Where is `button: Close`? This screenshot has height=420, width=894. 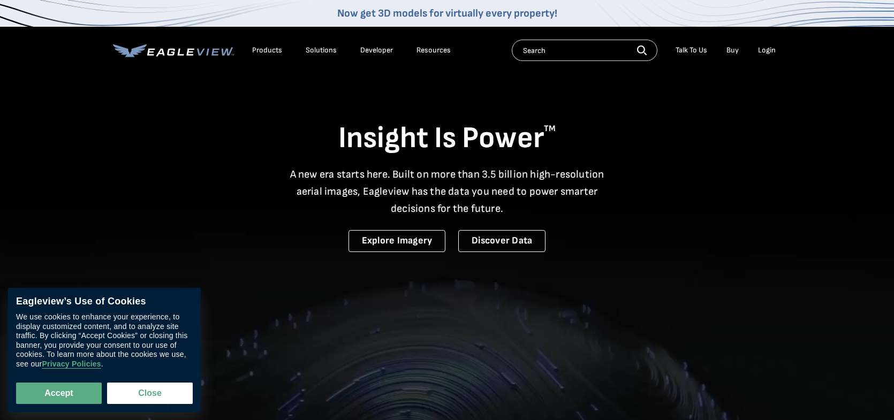 button: Close is located at coordinates (150, 393).